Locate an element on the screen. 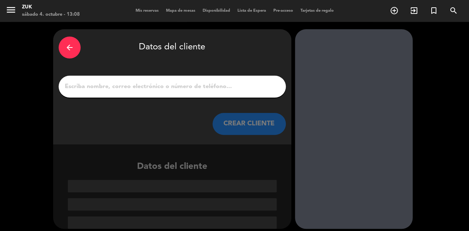 This screenshot has height=231, width=469. button: CREAR CLIENTE is located at coordinates (249, 124).